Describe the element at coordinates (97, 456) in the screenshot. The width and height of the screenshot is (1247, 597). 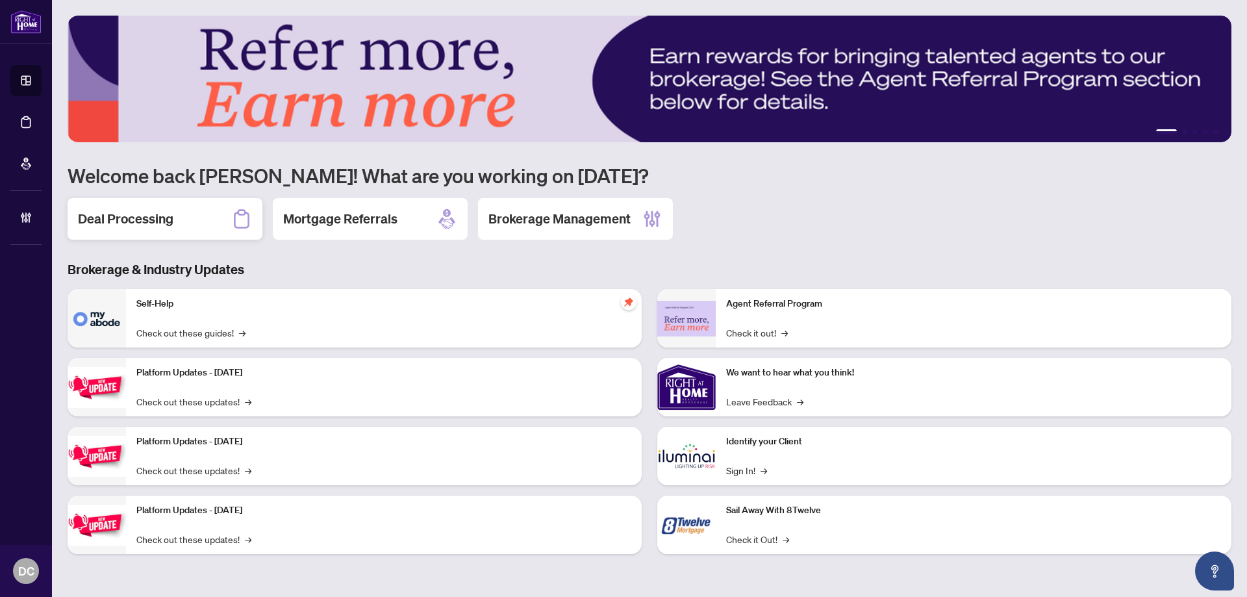
I see `img: Platform Updates - July 8, 2025` at that location.